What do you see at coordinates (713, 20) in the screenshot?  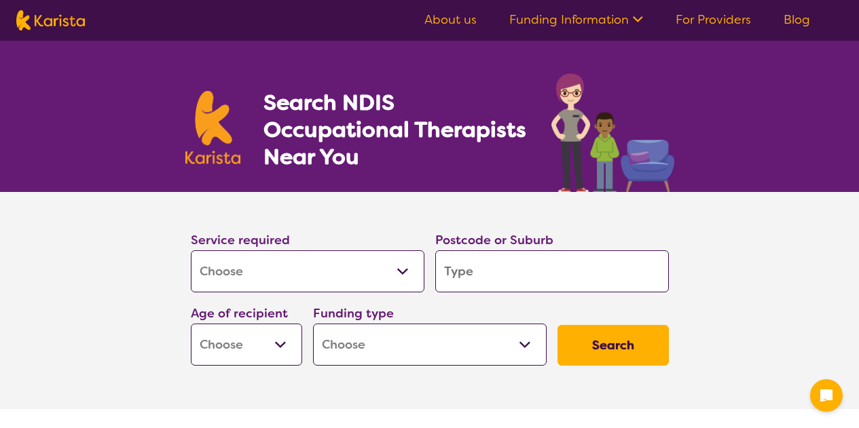 I see `a: For Providers` at bounding box center [713, 20].